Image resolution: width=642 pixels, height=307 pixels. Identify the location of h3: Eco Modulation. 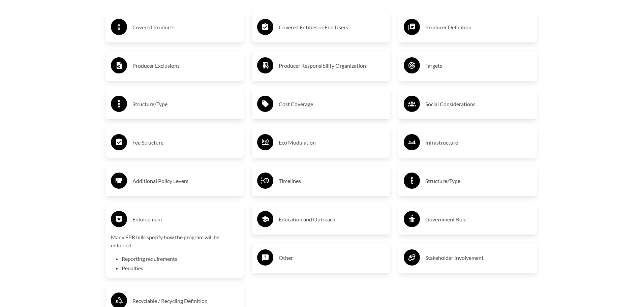
(331, 142).